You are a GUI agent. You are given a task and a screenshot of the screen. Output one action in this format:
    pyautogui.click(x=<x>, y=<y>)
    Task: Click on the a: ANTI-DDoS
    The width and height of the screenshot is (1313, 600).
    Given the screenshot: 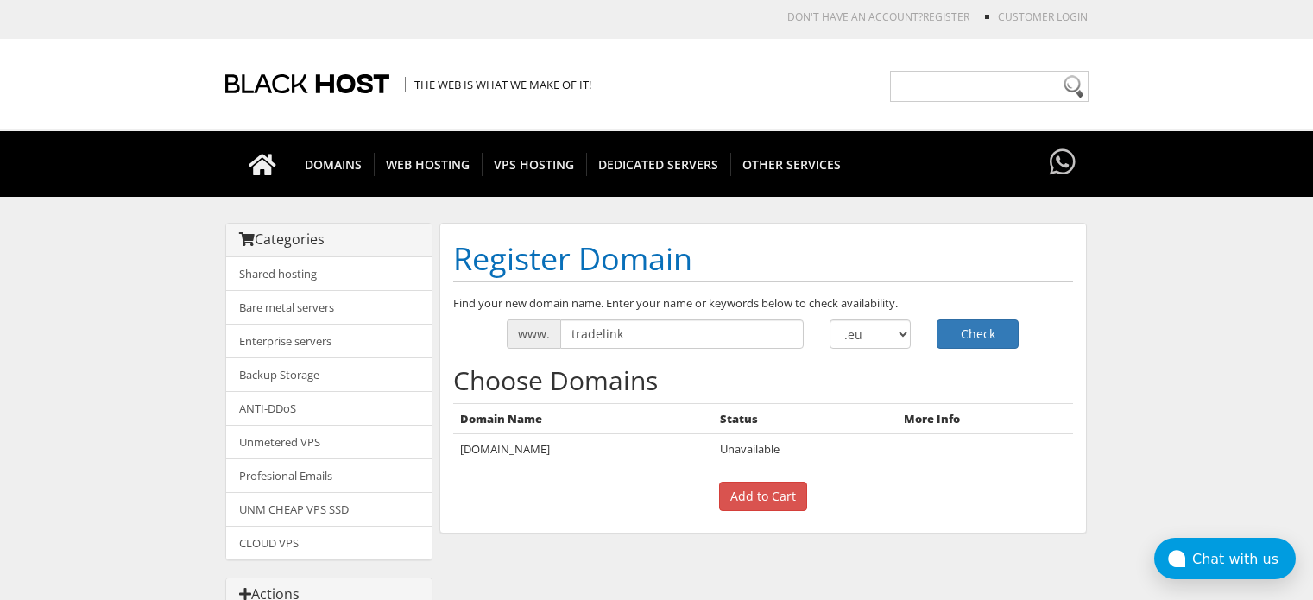 What is the action you would take?
    pyautogui.click(x=329, y=408)
    